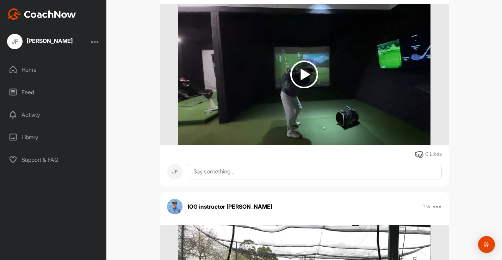 The height and width of the screenshot is (260, 502). What do you see at coordinates (54, 115) in the screenshot?
I see `div: Activity` at bounding box center [54, 115].